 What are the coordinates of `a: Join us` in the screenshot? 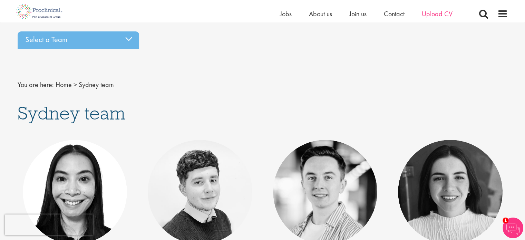 It's located at (358, 14).